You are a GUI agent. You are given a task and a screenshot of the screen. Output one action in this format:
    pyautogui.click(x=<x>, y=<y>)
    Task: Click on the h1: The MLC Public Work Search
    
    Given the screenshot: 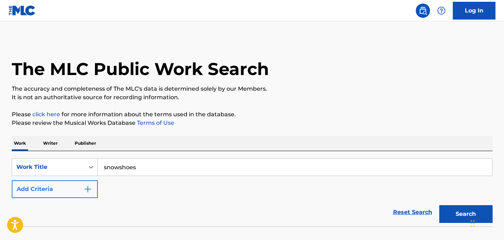 What is the action you would take?
    pyautogui.click(x=140, y=69)
    